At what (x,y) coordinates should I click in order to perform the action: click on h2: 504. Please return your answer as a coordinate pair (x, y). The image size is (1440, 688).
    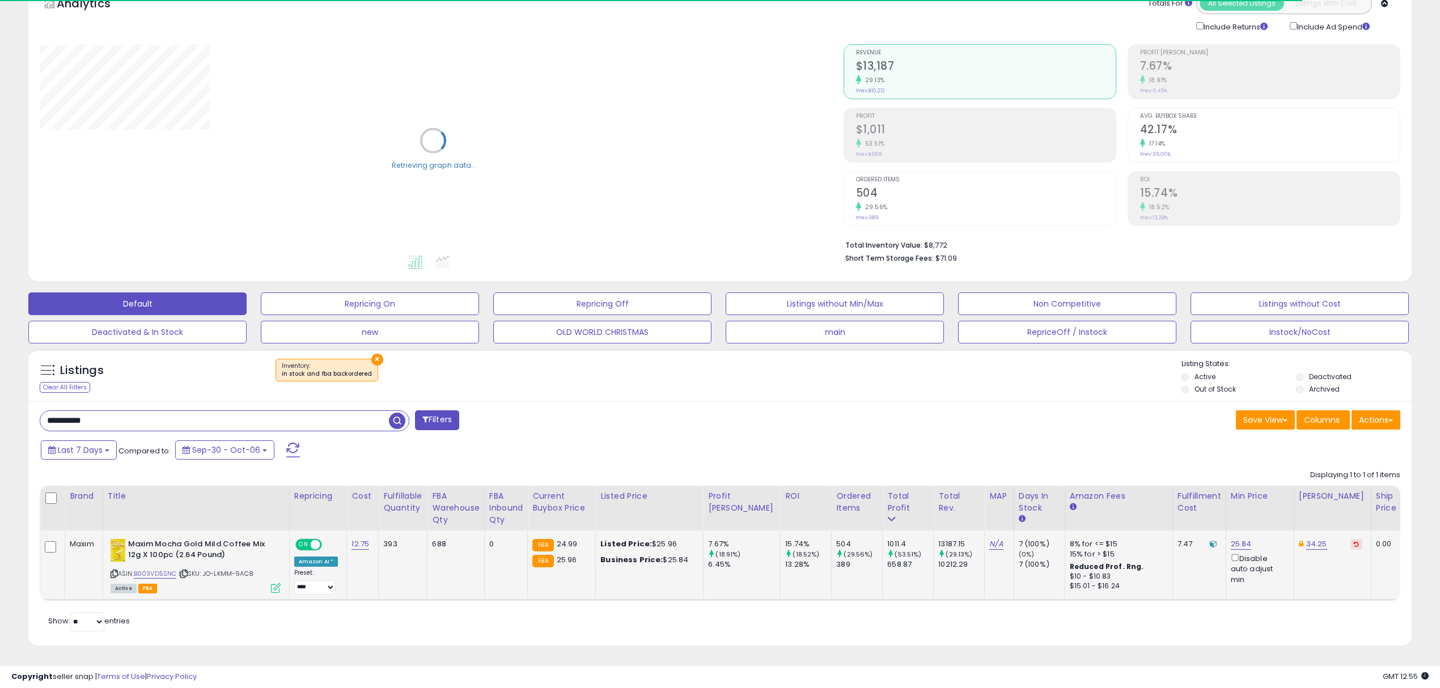
    Looking at the image, I should click on (986, 194).